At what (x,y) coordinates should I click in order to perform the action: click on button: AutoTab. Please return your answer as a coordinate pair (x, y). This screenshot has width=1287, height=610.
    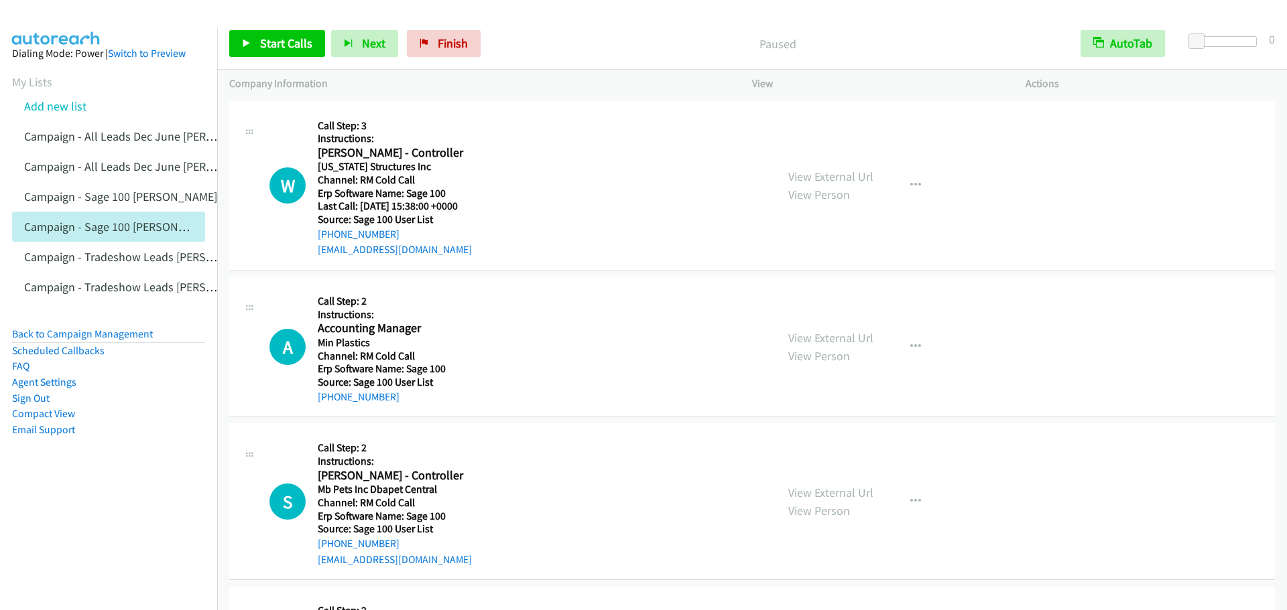
    Looking at the image, I should click on (1122, 44).